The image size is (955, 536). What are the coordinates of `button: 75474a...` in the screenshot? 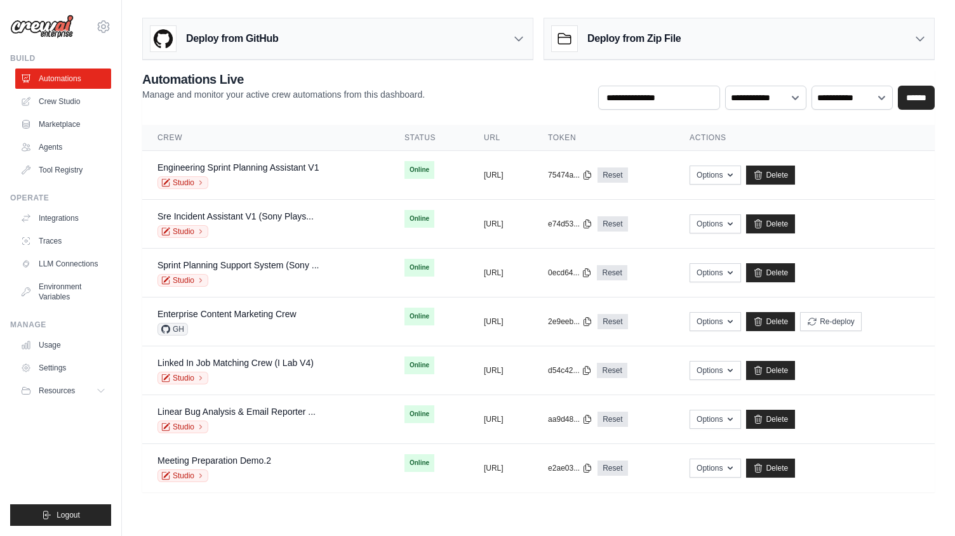 It's located at (570, 175).